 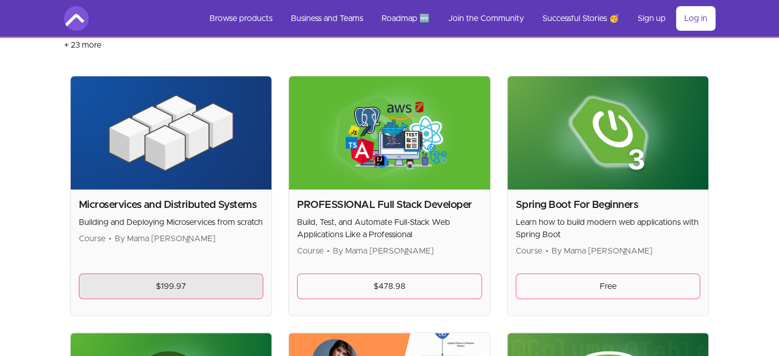 I want to click on img: Amigoscode logo, so click(x=76, y=18).